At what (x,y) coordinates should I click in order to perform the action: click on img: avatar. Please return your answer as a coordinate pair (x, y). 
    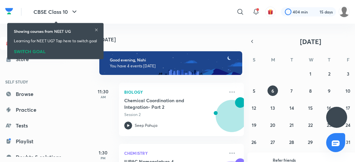
    Looking at the image, I should click on (271, 12).